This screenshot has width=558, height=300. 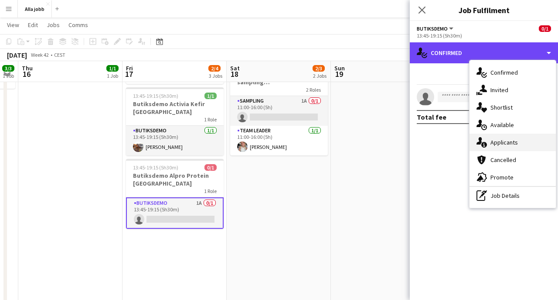 What do you see at coordinates (129, 74) in the screenshot?
I see `span: 17` at bounding box center [129, 74].